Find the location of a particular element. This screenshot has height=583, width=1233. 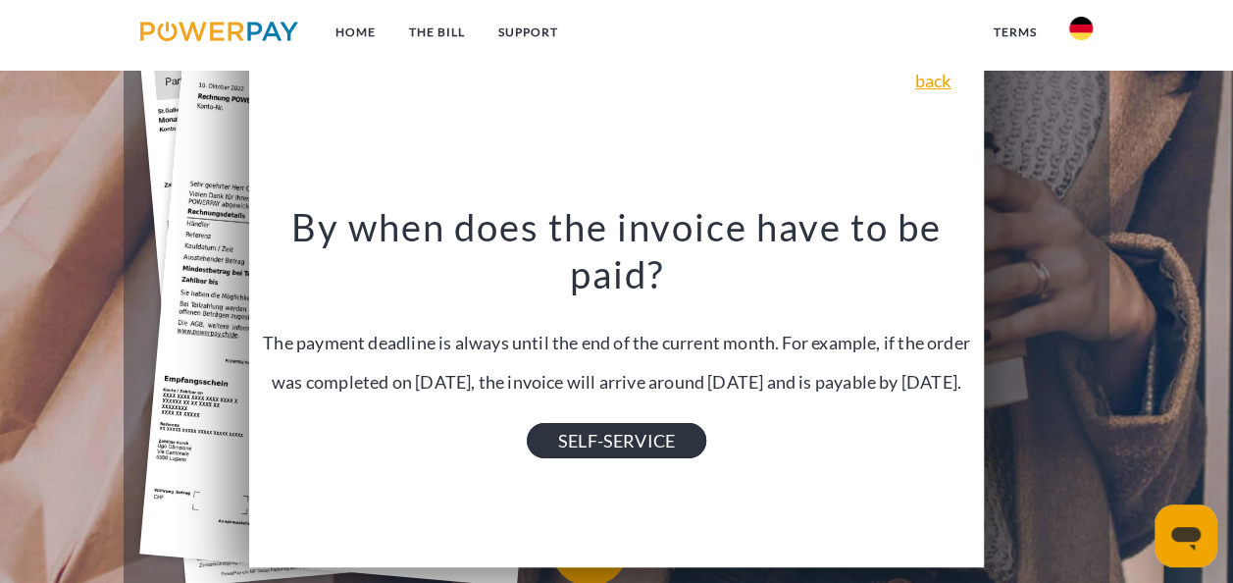

a: SELF-SERVICE is located at coordinates (616, 439).